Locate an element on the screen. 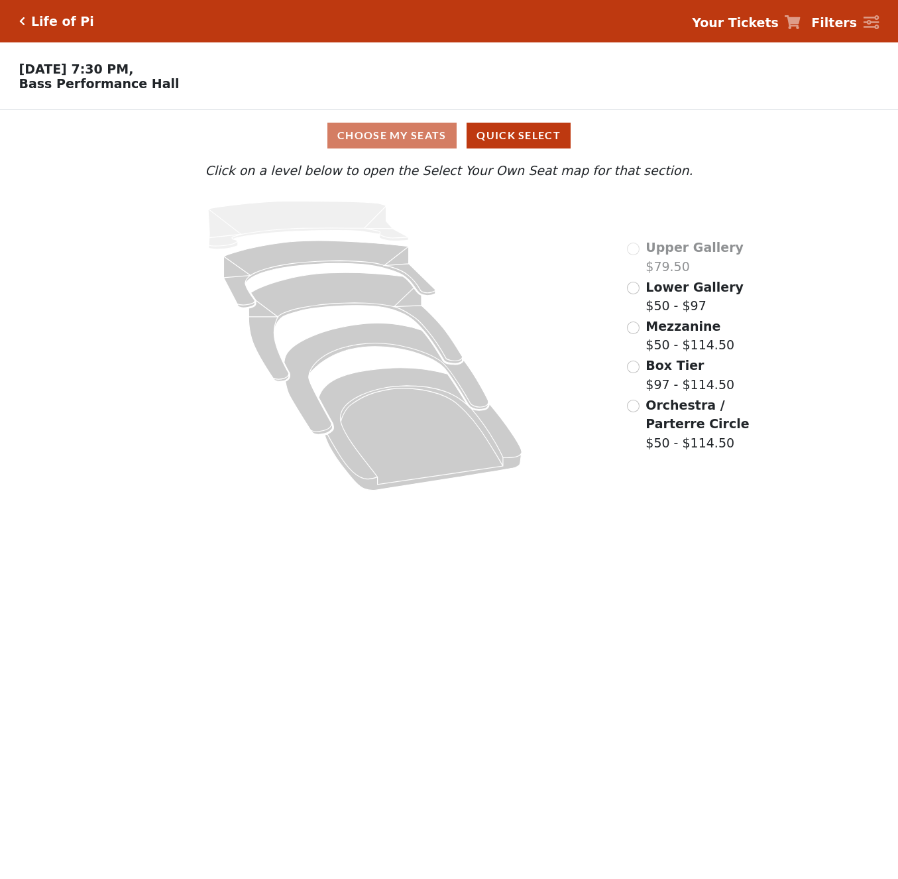  strong: Filters is located at coordinates (834, 23).